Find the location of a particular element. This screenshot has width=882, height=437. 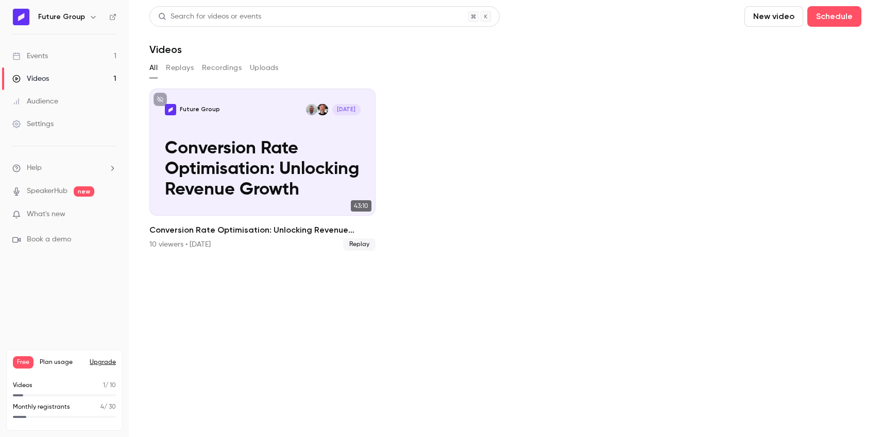

div: Settings is located at coordinates (33, 124).